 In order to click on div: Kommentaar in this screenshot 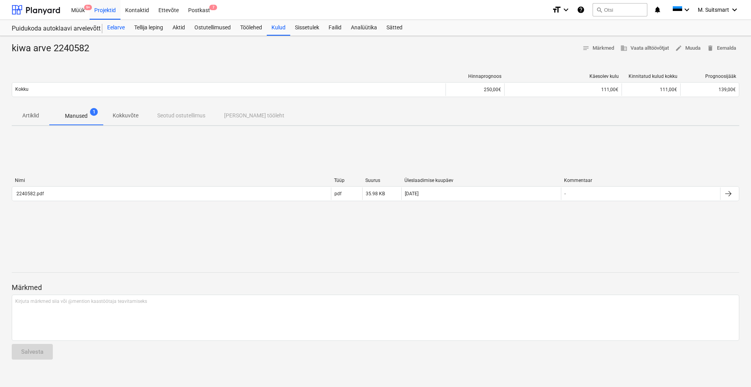, I will do `click(640, 180)`.